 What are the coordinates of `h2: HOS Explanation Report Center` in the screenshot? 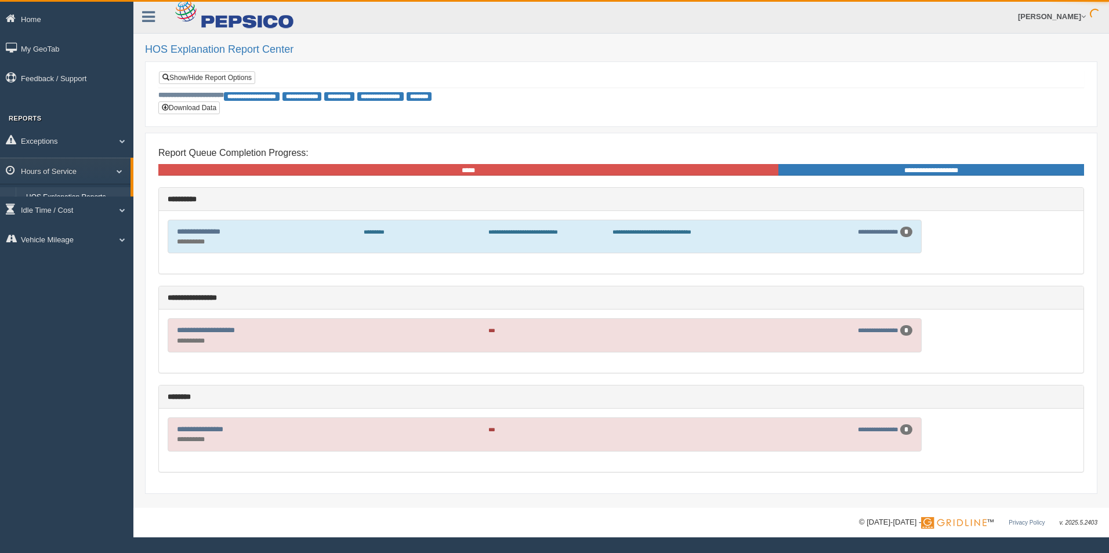 It's located at (621, 50).